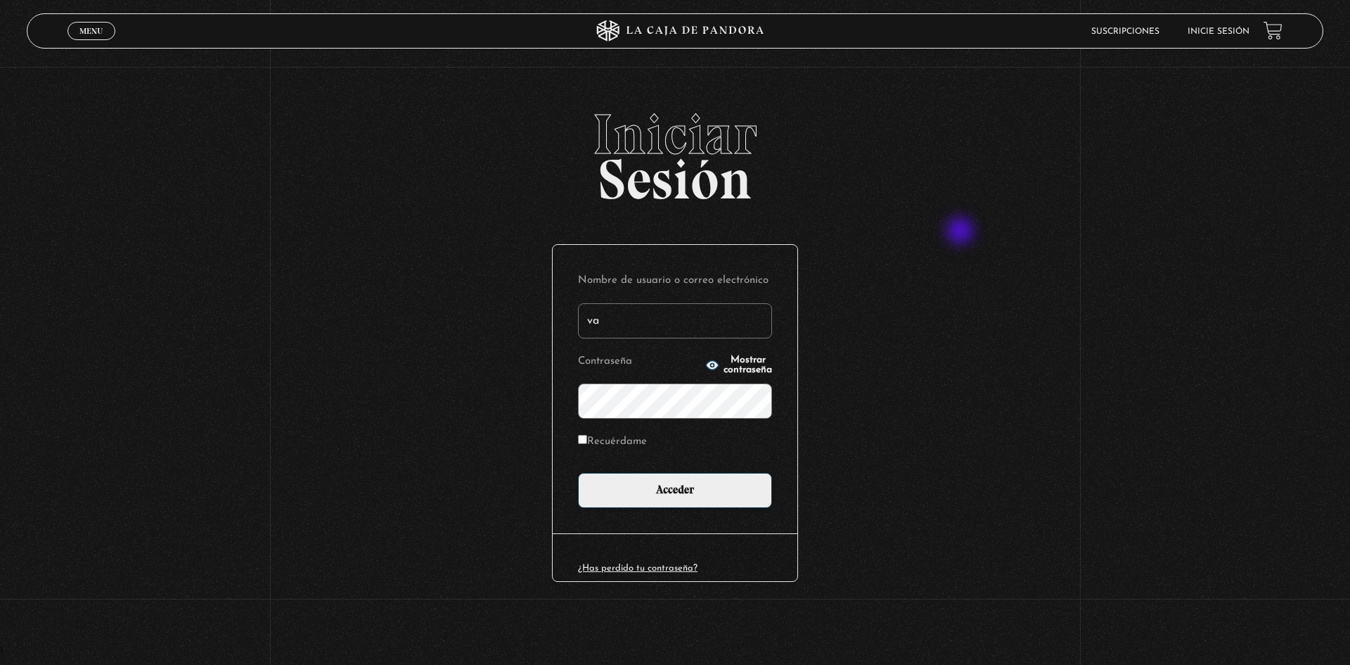 This screenshot has height=665, width=1350. What do you see at coordinates (91, 31) in the screenshot?
I see `span: Menu` at bounding box center [91, 31].